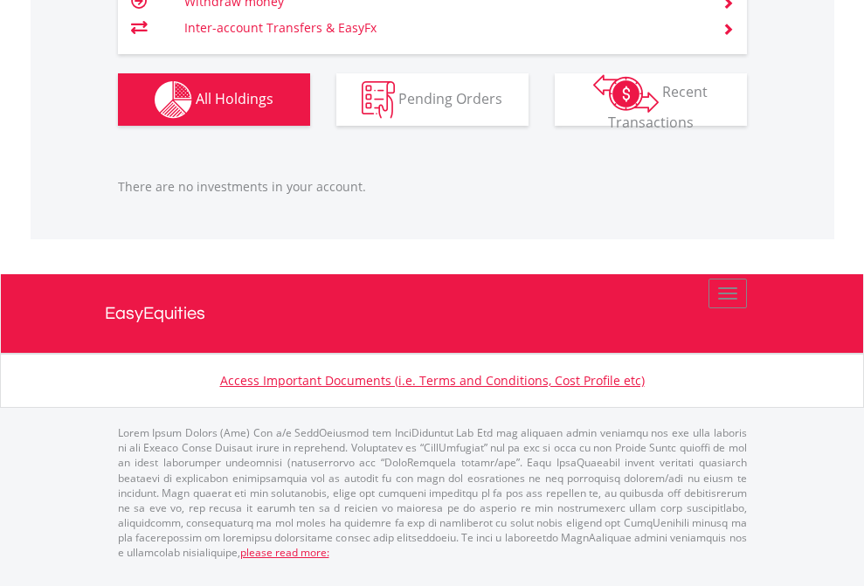 This screenshot has height=586, width=864. What do you see at coordinates (433, 314) in the screenshot?
I see `div: EasyEquities` at bounding box center [433, 314].